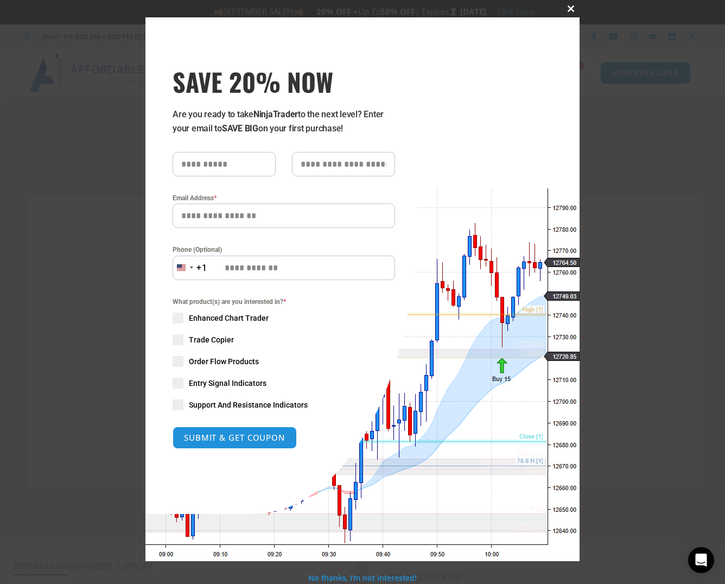  Describe the element at coordinates (284, 405) in the screenshot. I see `label: Support And Resistance Indicators` at that location.